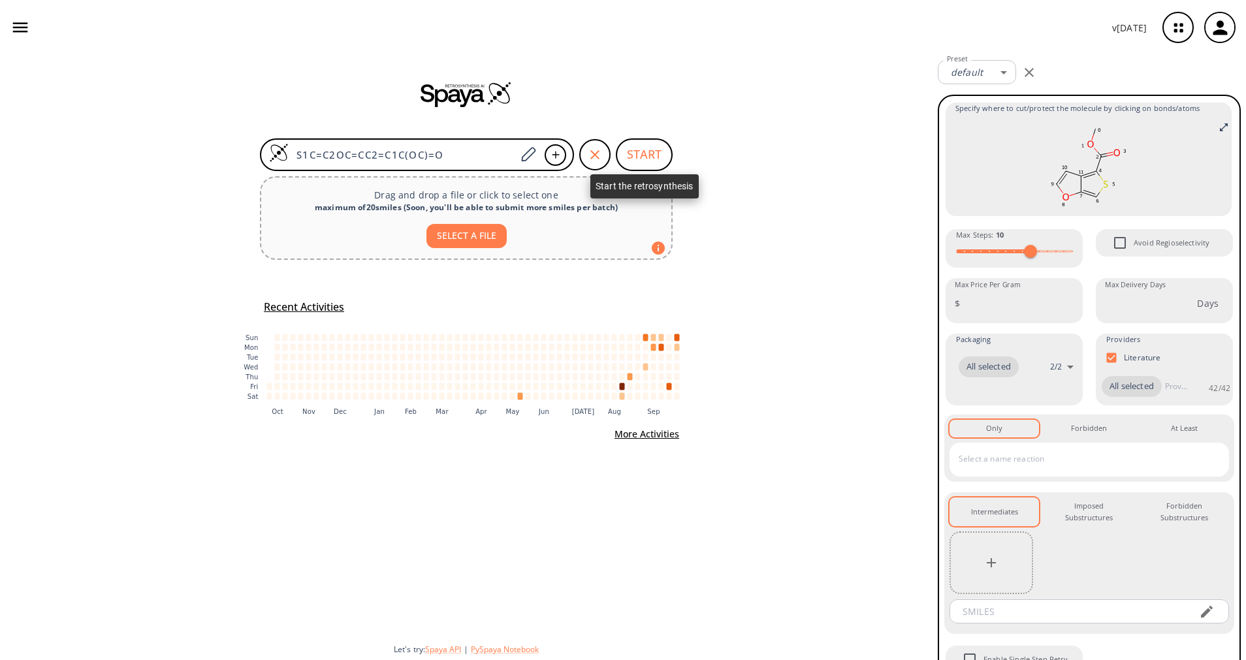 Image resolution: width=1246 pixels, height=660 pixels. Describe the element at coordinates (251, 338) in the screenshot. I see `text: Sun` at that location.